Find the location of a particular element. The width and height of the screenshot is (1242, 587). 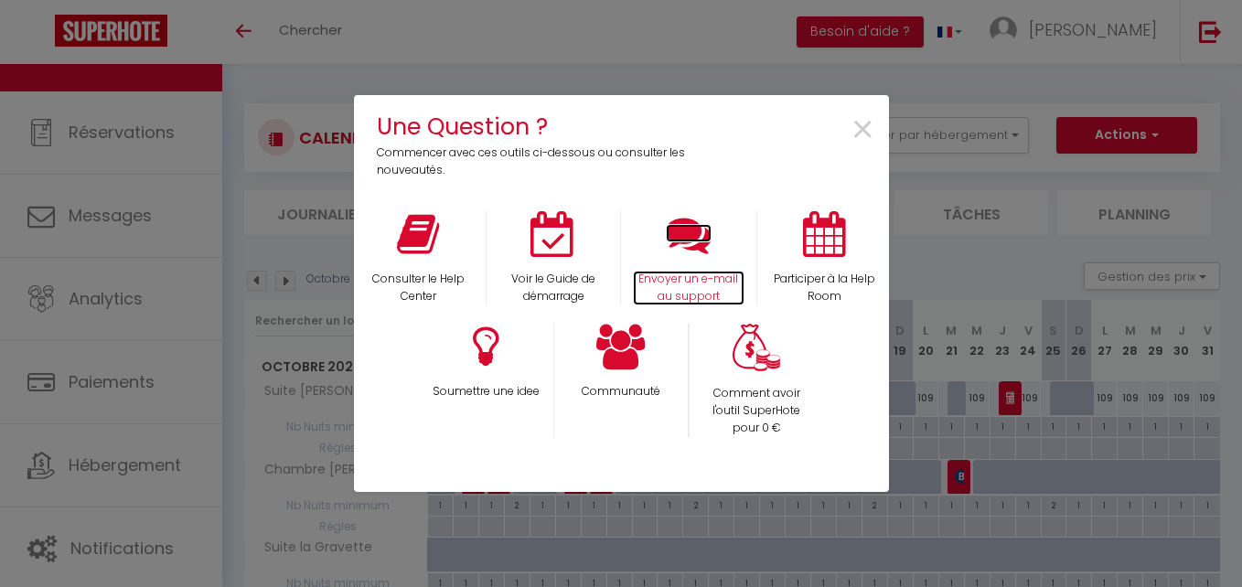

p: Participer à la Help Room is located at coordinates (824, 288).